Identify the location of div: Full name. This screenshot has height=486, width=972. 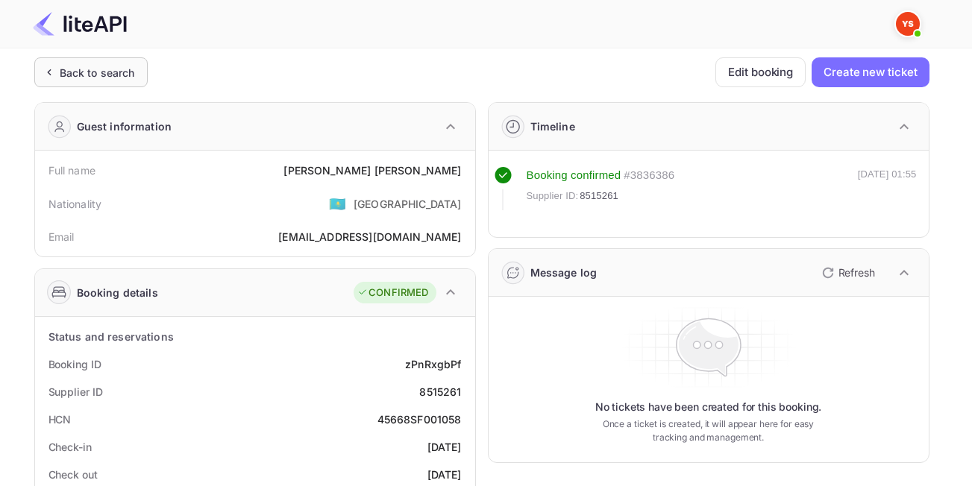
(72, 170).